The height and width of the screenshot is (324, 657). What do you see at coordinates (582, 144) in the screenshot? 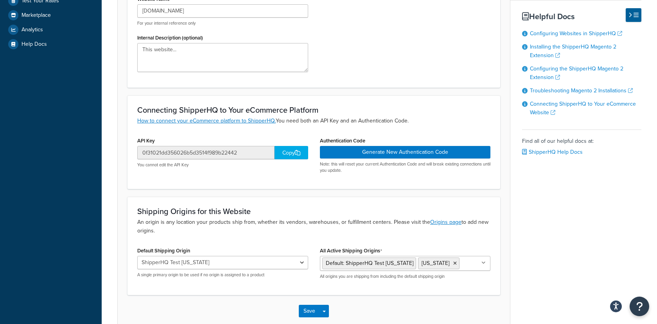
I see `div: Find all of our helpful docs at:` at bounding box center [582, 144].